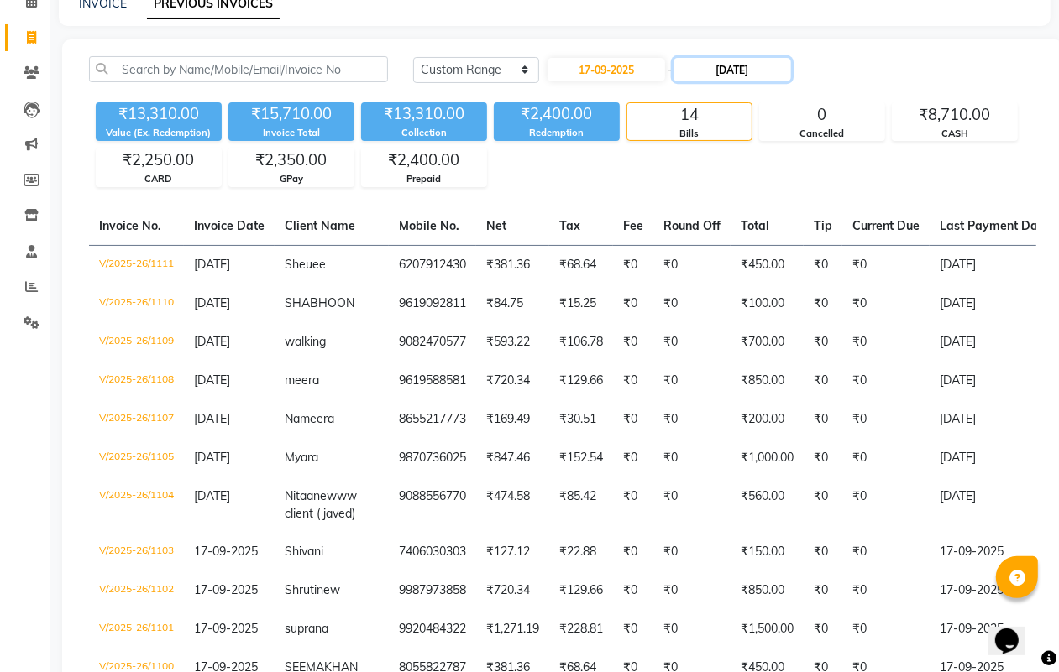 The height and width of the screenshot is (672, 1059). I want to click on td: ₹847.46, so click(512, 458).